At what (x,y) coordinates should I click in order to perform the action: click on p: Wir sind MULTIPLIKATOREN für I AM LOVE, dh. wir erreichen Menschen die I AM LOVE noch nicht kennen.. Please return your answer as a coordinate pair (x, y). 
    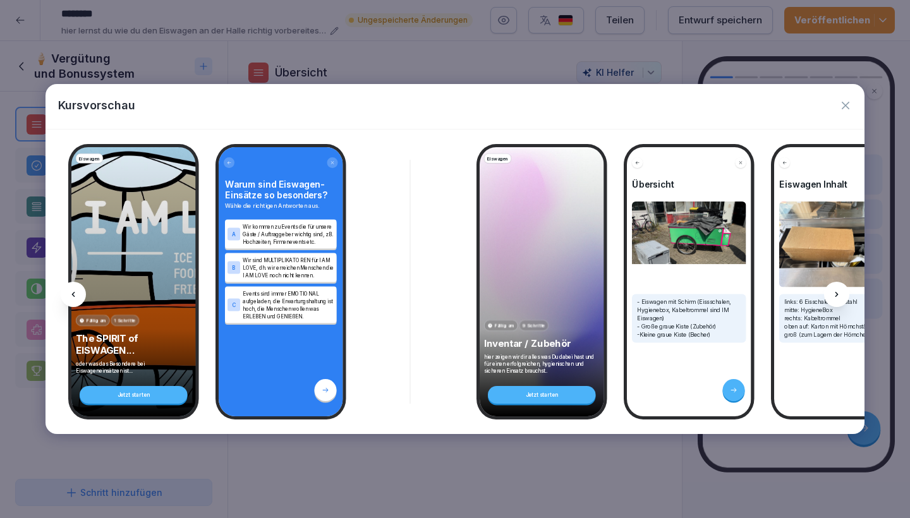
    Looking at the image, I should click on (288, 268).